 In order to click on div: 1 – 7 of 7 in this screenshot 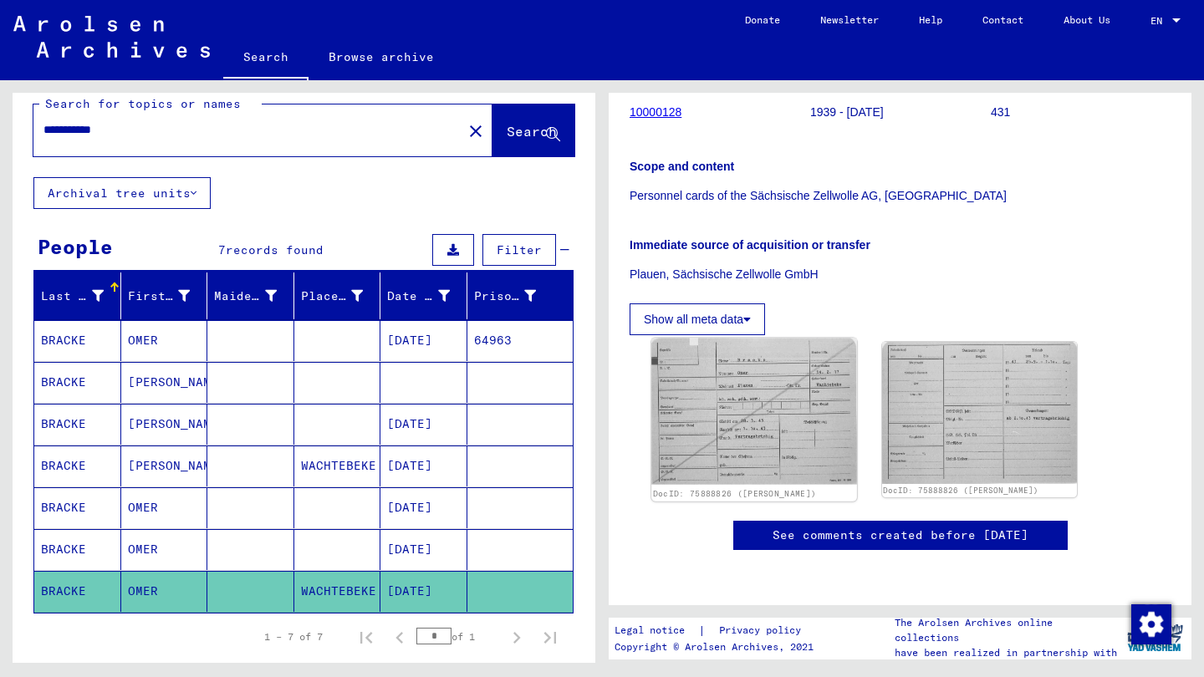, I will do `click(294, 637)`.